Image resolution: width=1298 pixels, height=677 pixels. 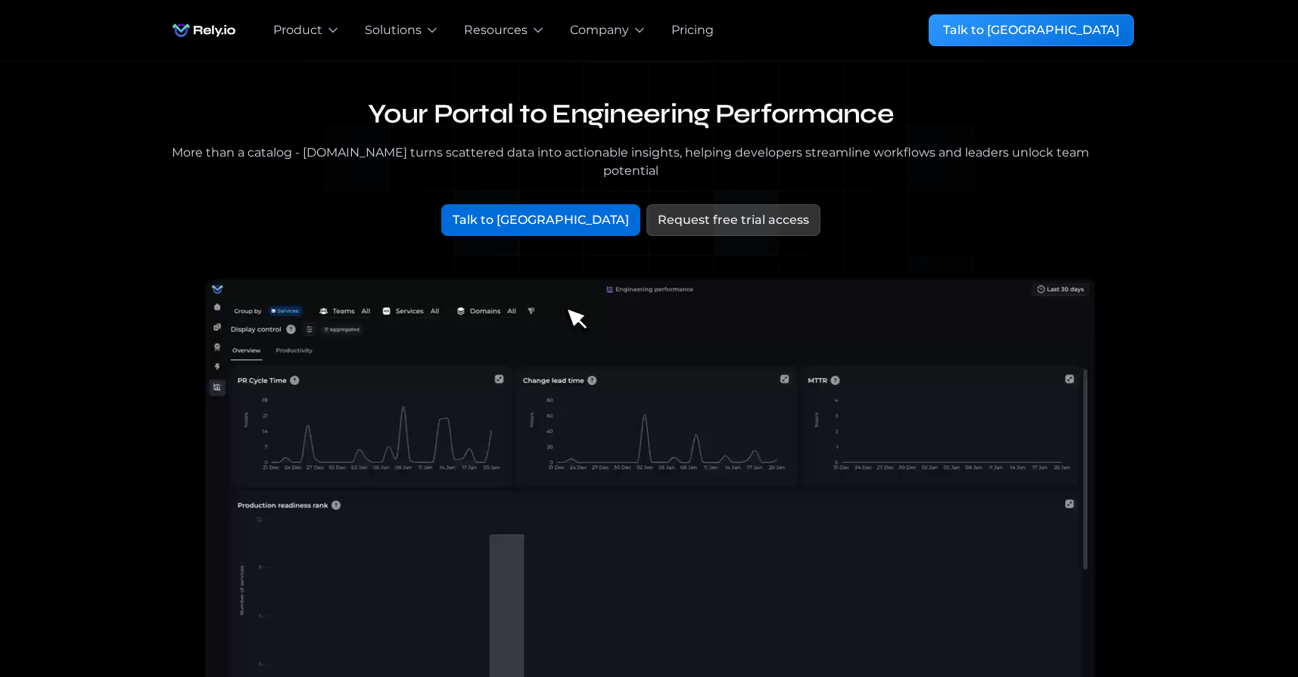 What do you see at coordinates (393, 30) in the screenshot?
I see `div: Solutions` at bounding box center [393, 30].